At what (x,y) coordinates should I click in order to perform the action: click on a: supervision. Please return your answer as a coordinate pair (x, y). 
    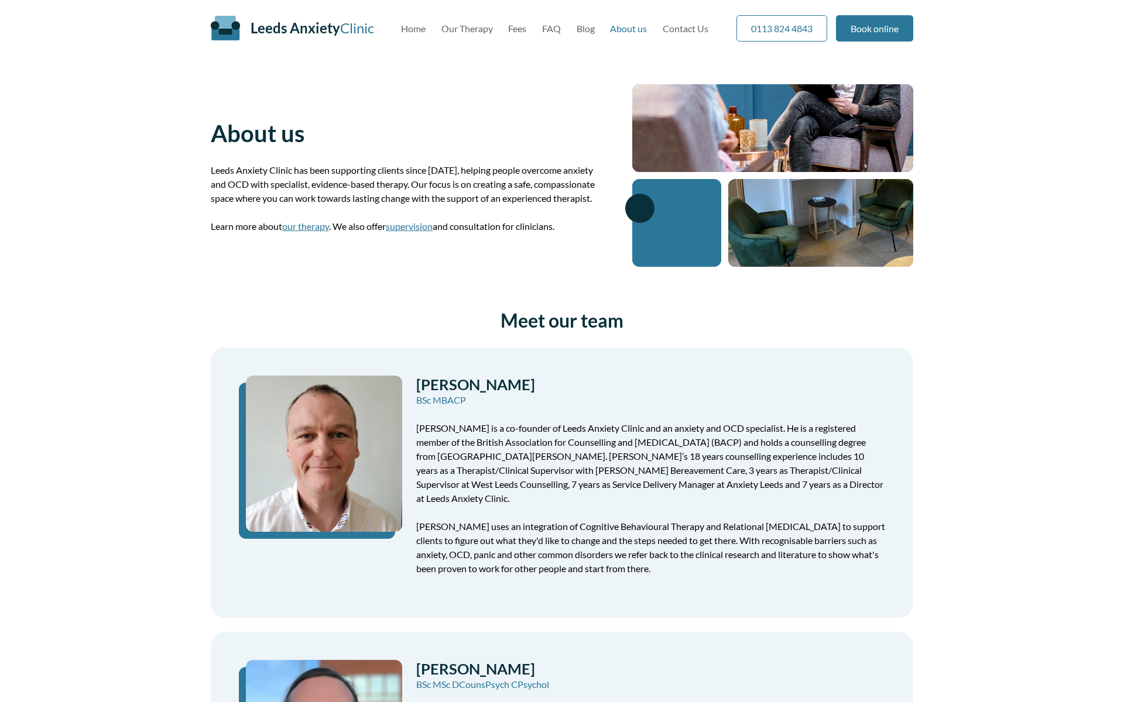
    Looking at the image, I should click on (409, 226).